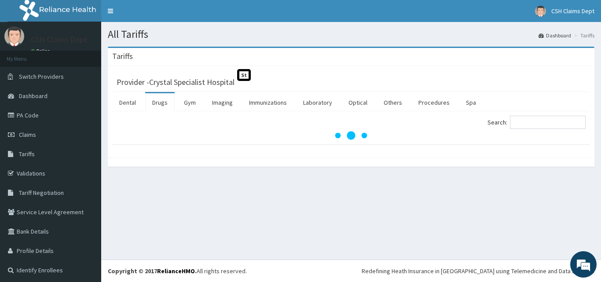 The width and height of the screenshot is (601, 282). I want to click on span: Tariffs, so click(27, 154).